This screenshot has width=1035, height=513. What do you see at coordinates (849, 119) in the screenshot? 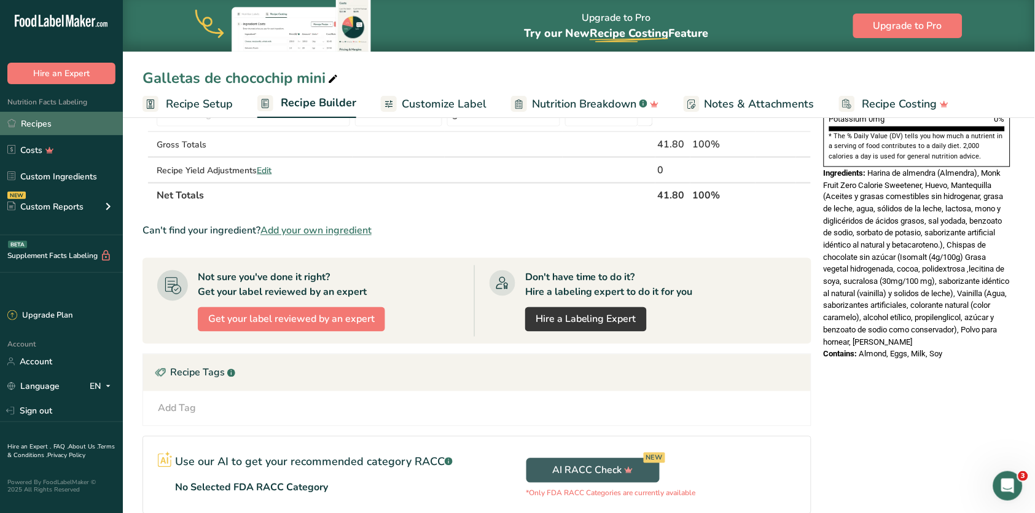
I see `span: Potassium` at bounding box center [849, 119].